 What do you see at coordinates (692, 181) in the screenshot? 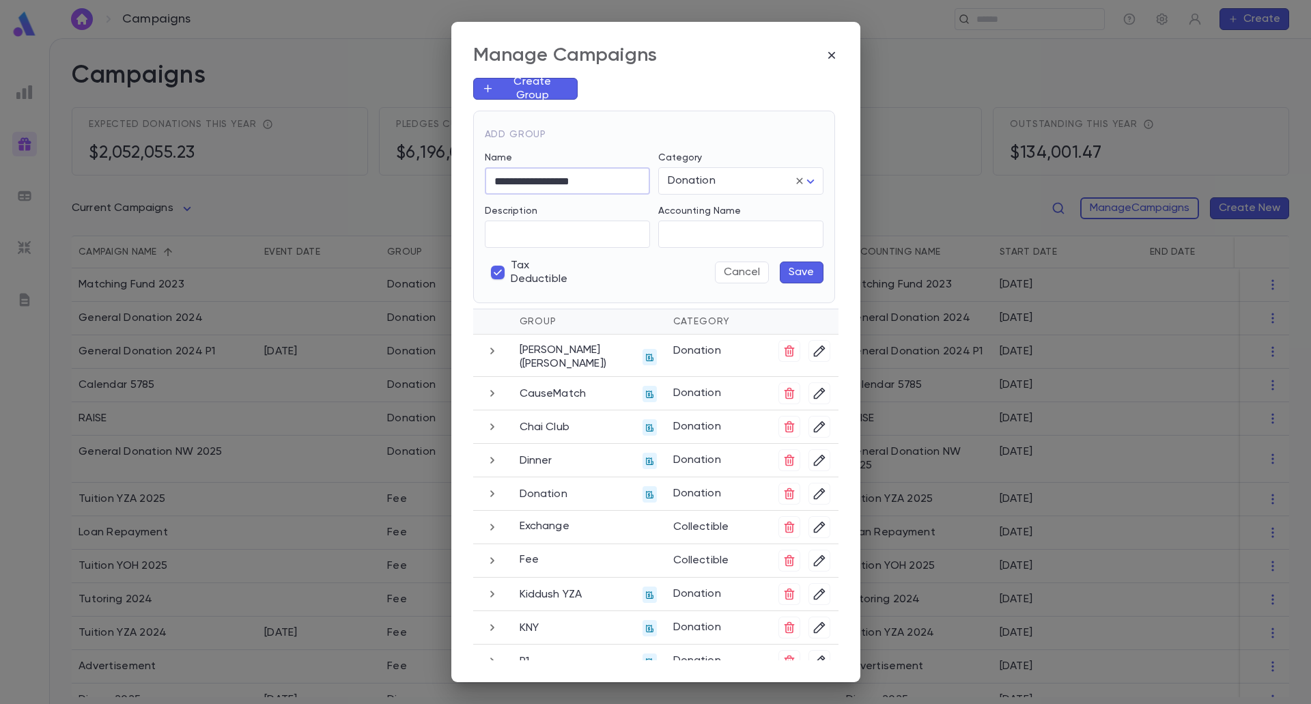
I see `span: Donation` at bounding box center [692, 181].